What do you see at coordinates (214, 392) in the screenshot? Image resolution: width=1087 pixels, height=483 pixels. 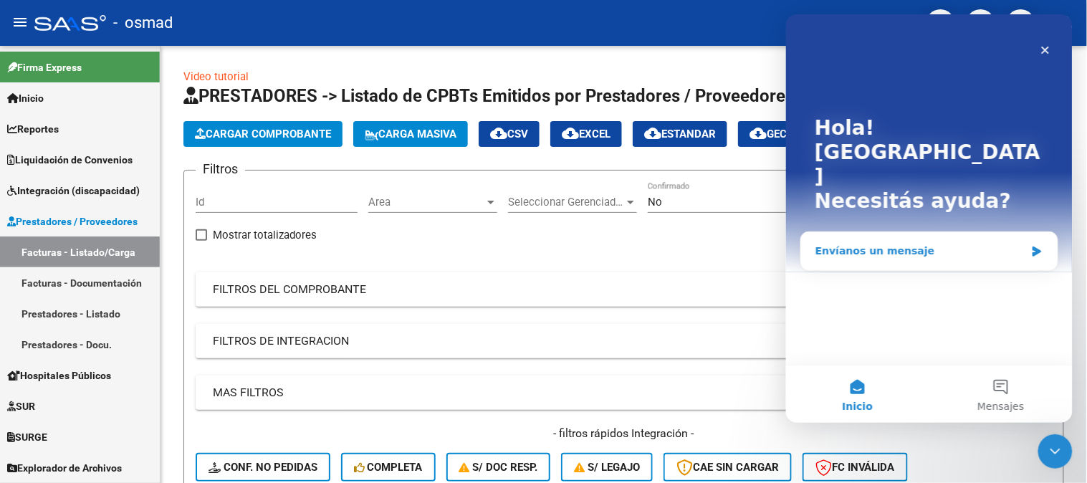 I see `span: Mensajes` at bounding box center [214, 392].